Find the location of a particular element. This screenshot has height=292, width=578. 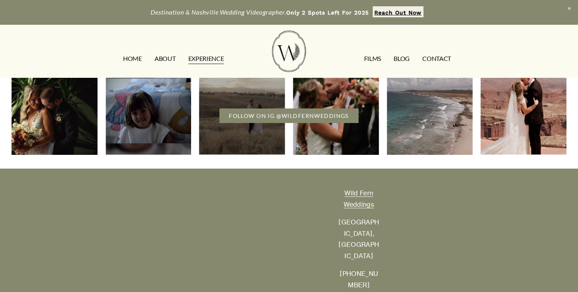

a: EXPERIENCE is located at coordinates (206, 59).